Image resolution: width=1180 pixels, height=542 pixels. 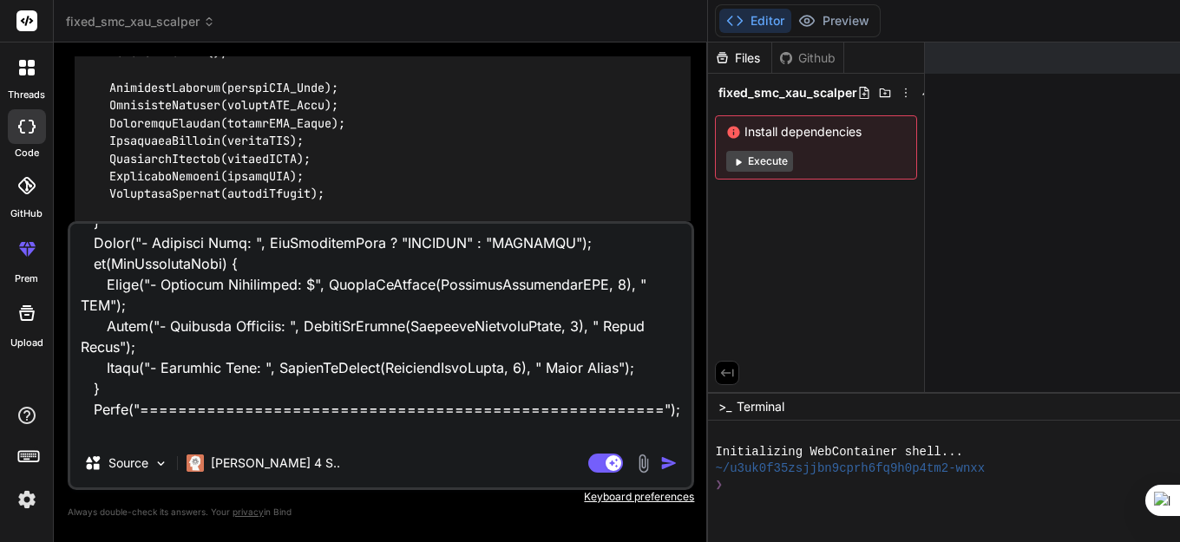 I want to click on label: code, so click(x=27, y=153).